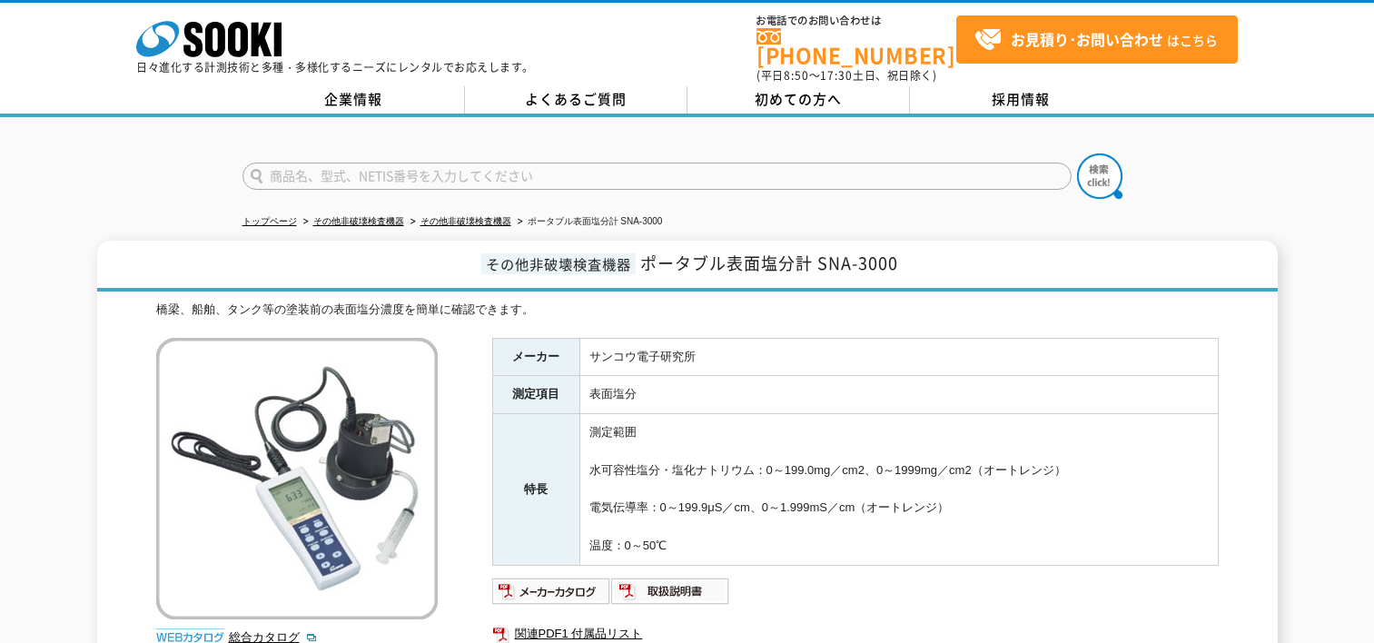 Image resolution: width=1374 pixels, height=643 pixels. I want to click on a: トップページ, so click(270, 221).